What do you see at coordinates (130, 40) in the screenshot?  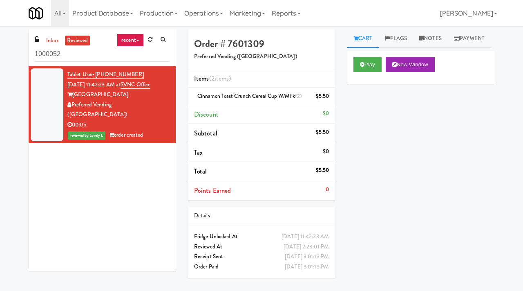 I see `a: recent` at bounding box center [130, 40].